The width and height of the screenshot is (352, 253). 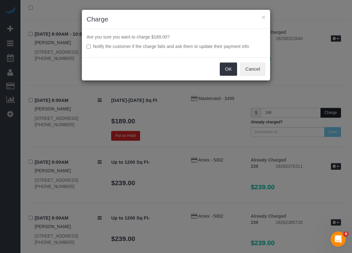 What do you see at coordinates (346, 234) in the screenshot?
I see `span: 6` at bounding box center [346, 234].